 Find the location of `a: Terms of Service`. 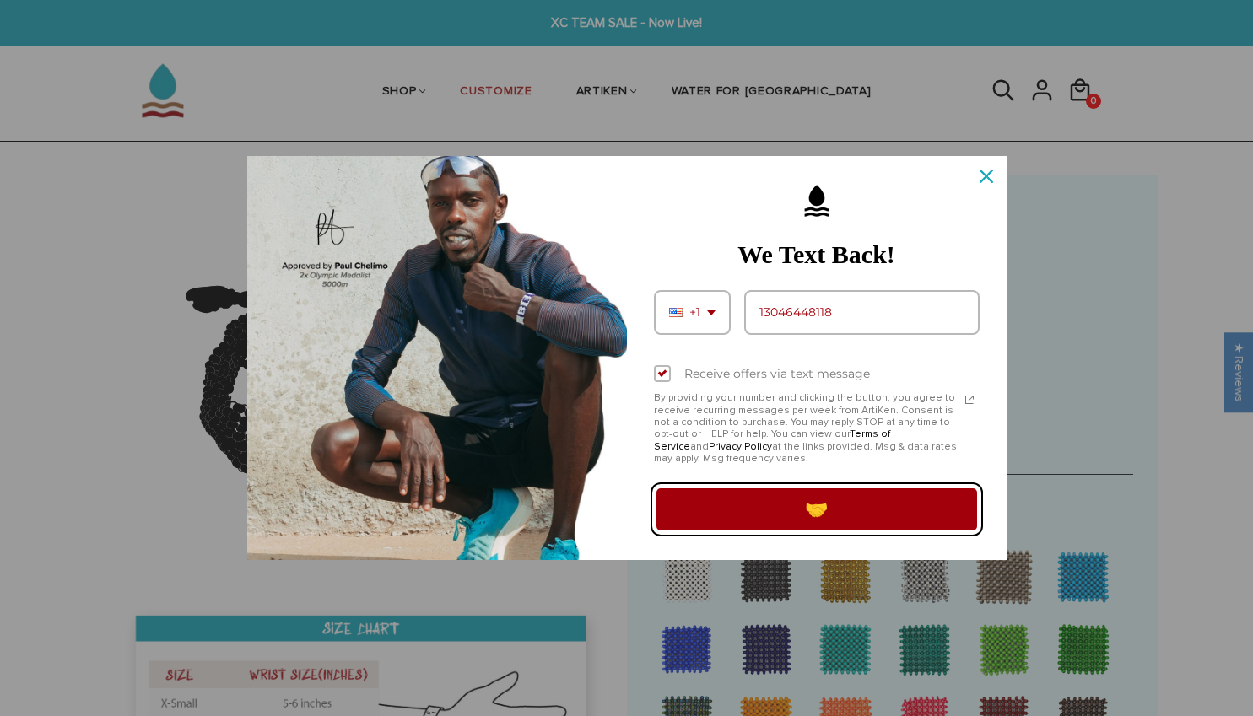

a: Terms of Service is located at coordinates (772, 439).